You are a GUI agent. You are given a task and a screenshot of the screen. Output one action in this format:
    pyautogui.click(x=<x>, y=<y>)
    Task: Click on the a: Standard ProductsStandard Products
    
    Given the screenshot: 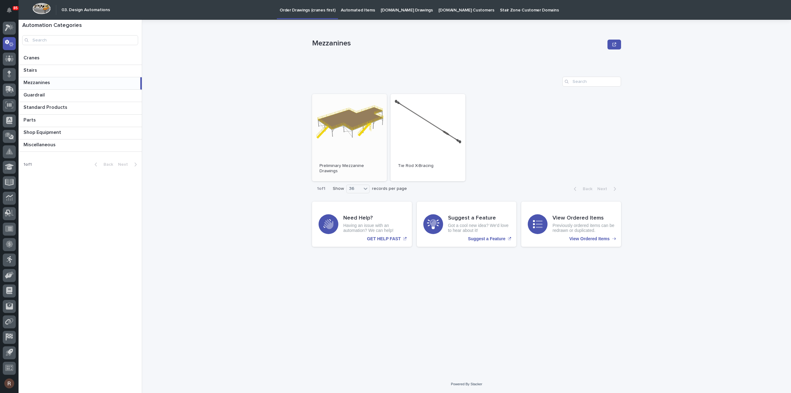 What is the action you would take?
    pyautogui.click(x=80, y=108)
    